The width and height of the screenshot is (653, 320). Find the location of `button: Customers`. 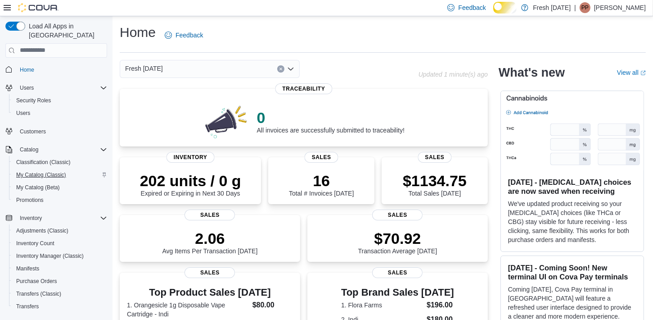

button: Customers is located at coordinates (56, 131).